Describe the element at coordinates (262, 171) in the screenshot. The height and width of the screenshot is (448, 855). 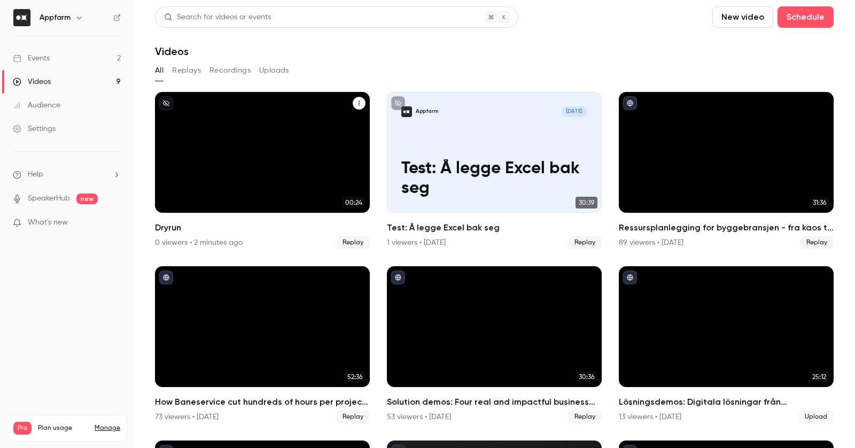
I see `a: 00:24Dryrun0 viewers • 2 minutes agoReplay` at that location.